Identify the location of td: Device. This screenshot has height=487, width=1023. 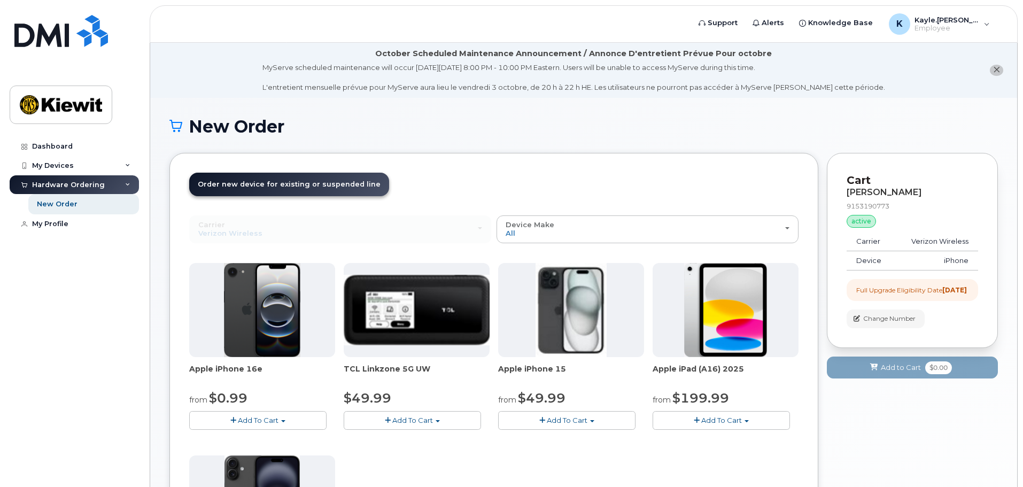
(871, 261).